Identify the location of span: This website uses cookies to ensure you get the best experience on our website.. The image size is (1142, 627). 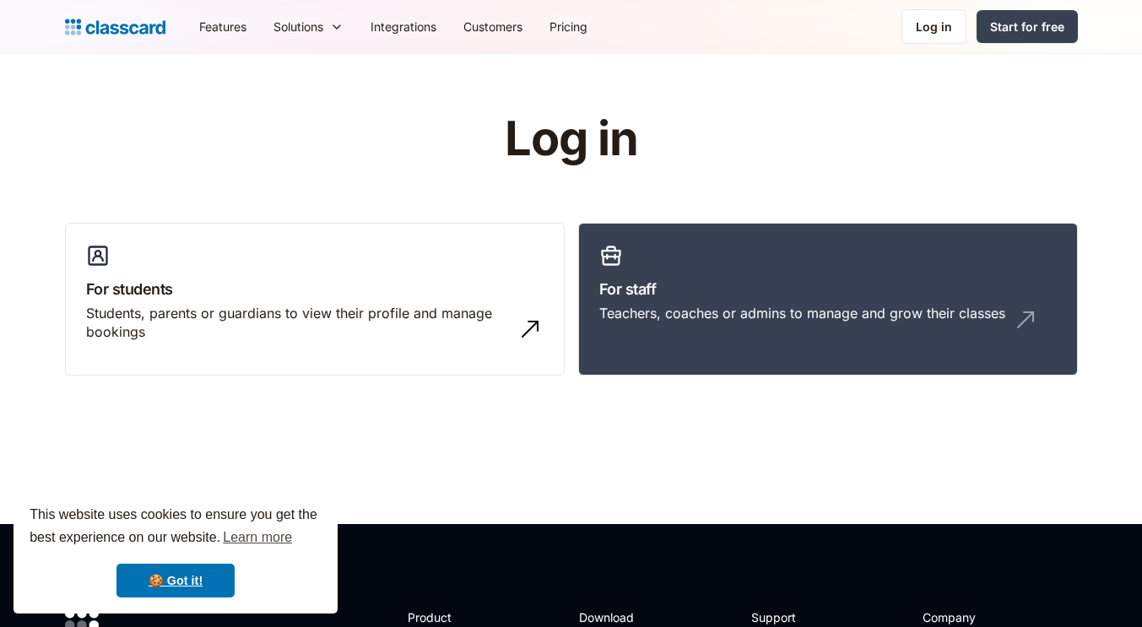
(176, 528).